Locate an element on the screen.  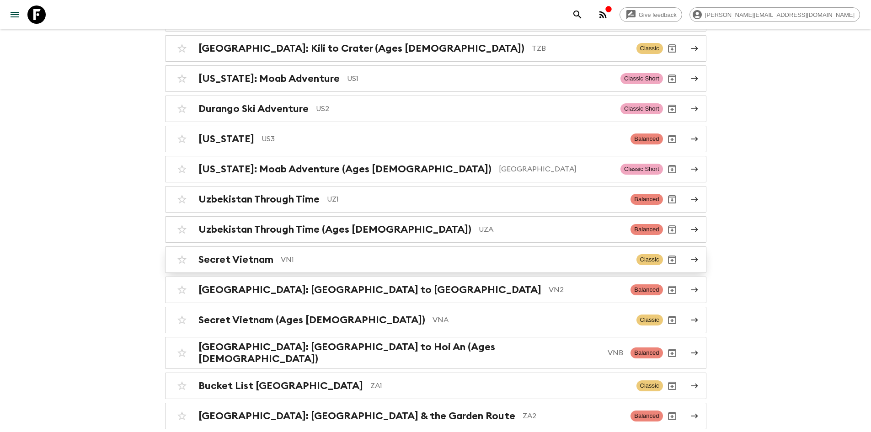
p: TZB is located at coordinates (580, 48).